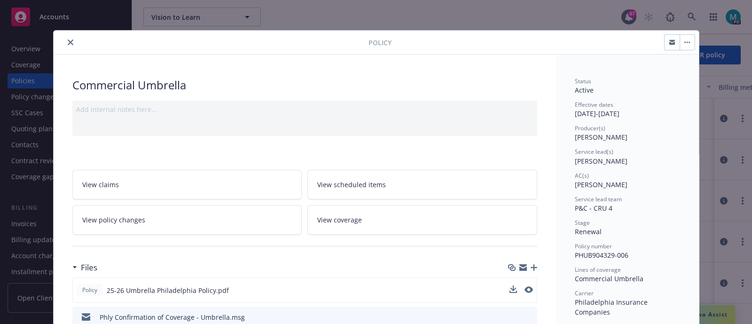 The image size is (752, 324). I want to click on span: AC(s), so click(581, 175).